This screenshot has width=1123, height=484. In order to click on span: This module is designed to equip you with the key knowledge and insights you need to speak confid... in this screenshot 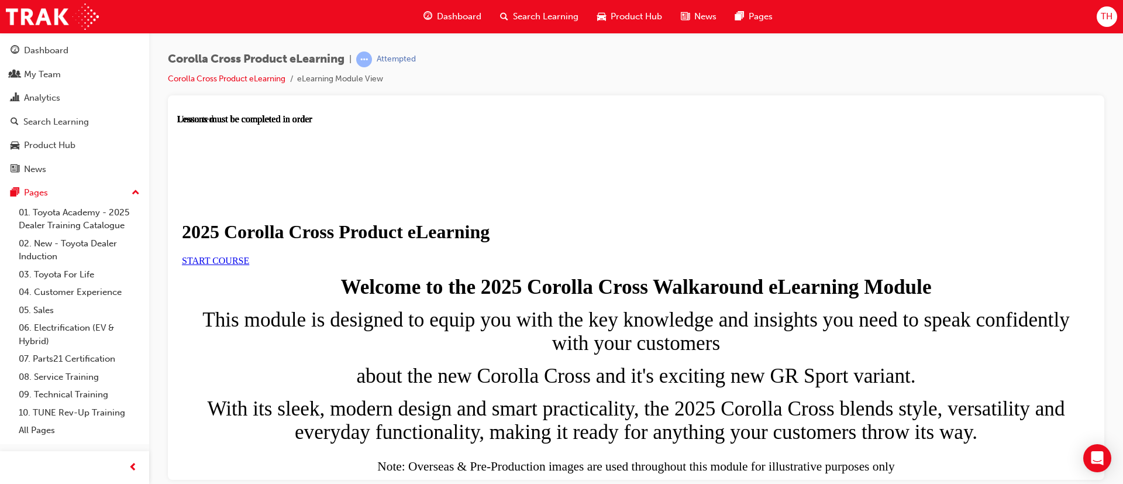, I will do `click(459, 217)`.